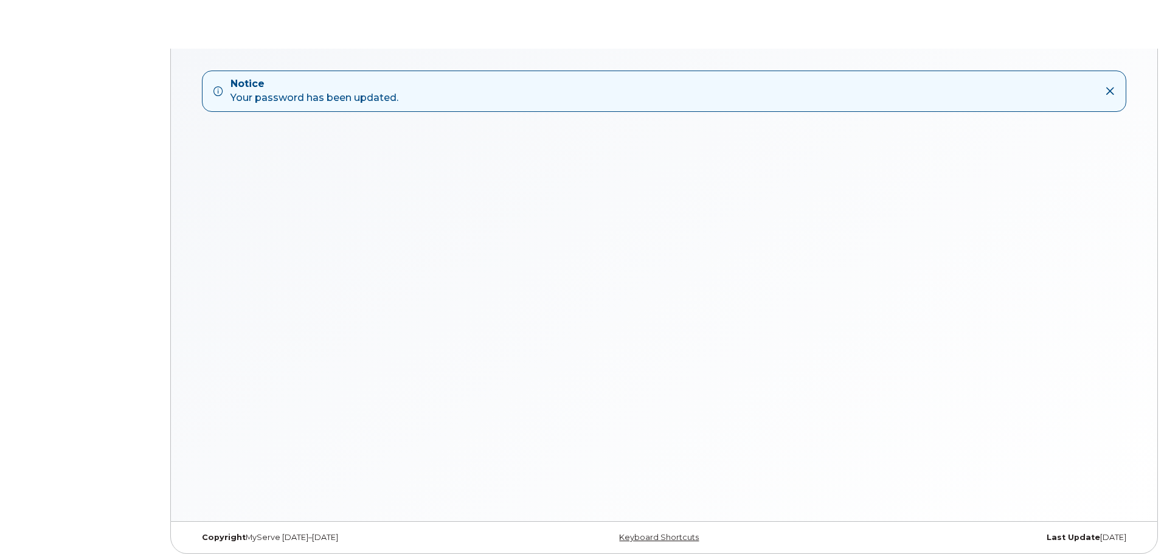 This screenshot has width=1164, height=554. Describe the element at coordinates (224, 537) in the screenshot. I see `strong: Copyright` at that location.